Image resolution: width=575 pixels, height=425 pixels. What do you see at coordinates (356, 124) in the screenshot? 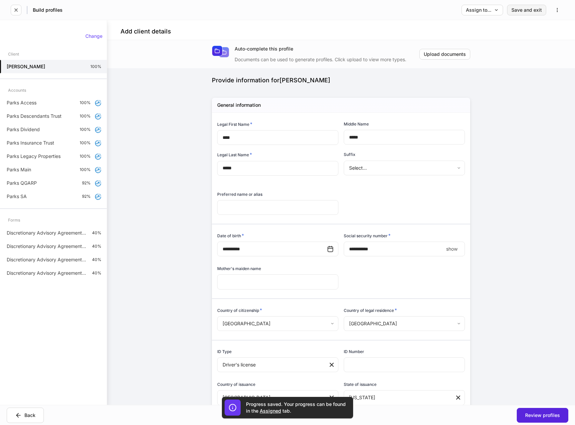
I see `h6: Middle Name` at bounding box center [356, 124].